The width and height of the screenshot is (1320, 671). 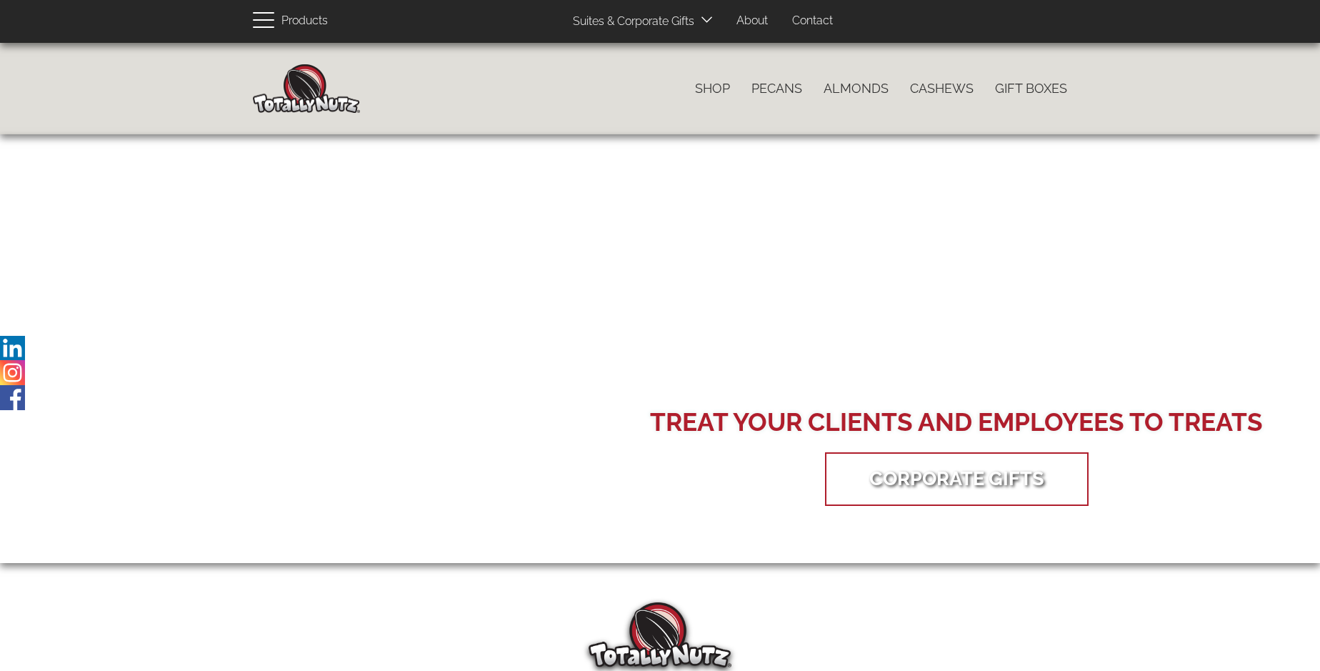 What do you see at coordinates (812, 21) in the screenshot?
I see `a: Contact` at bounding box center [812, 21].